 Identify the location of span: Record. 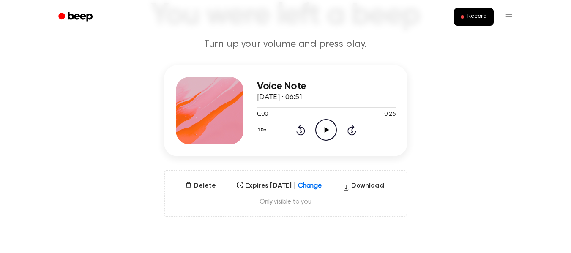
(476, 17).